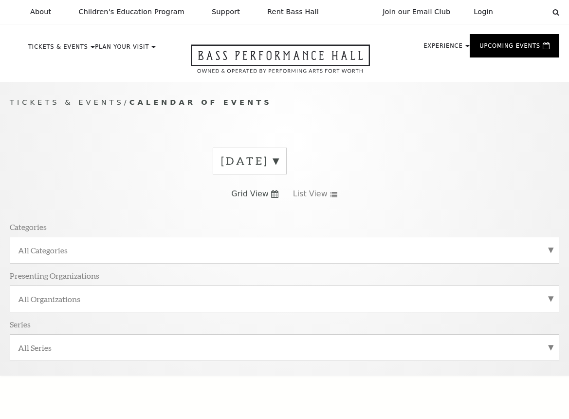 The height and width of the screenshot is (419, 569). I want to click on p: Plan Your Visit, so click(122, 50).